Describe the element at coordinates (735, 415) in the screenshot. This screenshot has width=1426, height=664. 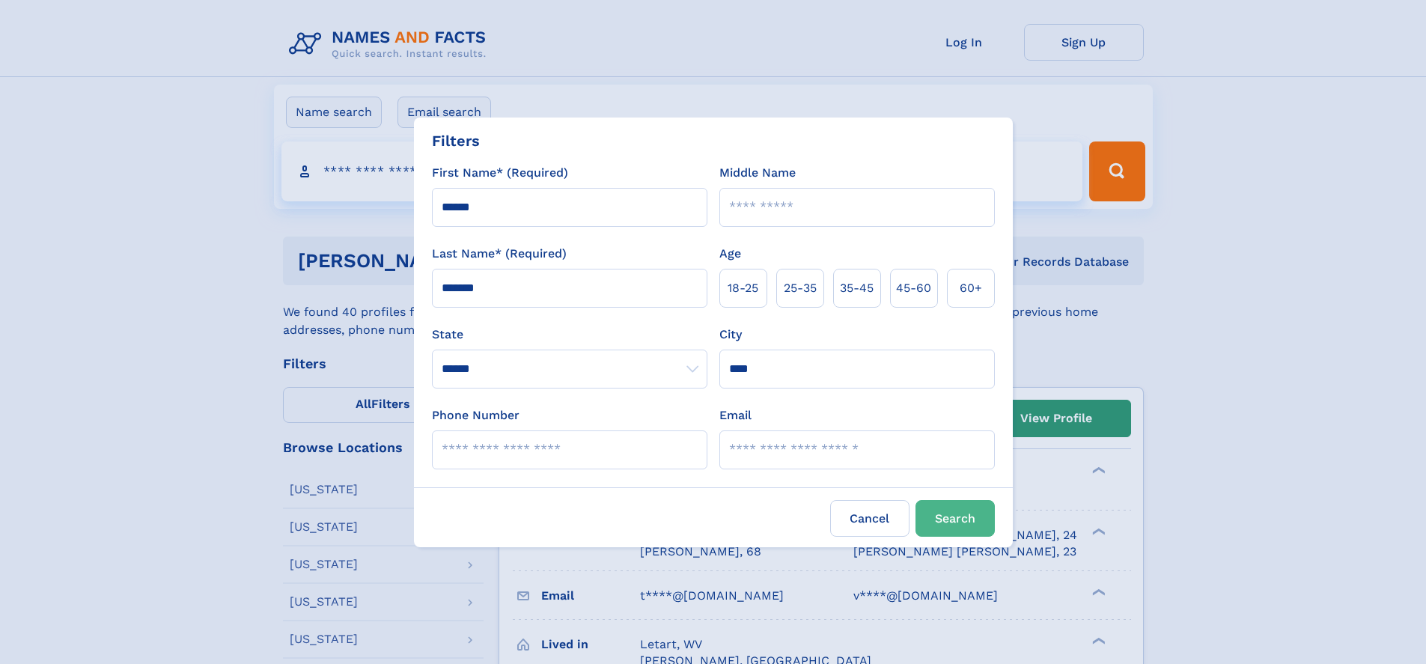
I see `label: Email` at that location.